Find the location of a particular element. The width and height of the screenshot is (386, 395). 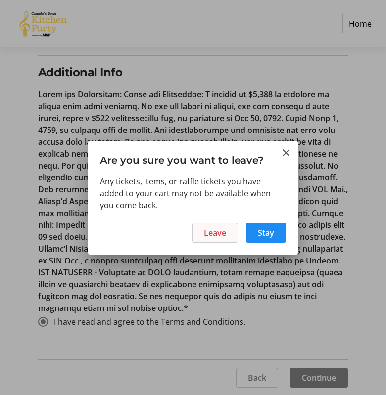

span: Leave is located at coordinates (215, 233).